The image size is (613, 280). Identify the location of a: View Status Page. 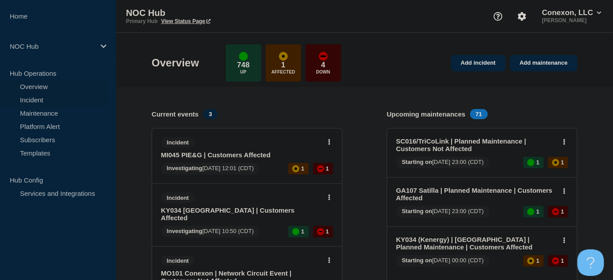
(185, 21).